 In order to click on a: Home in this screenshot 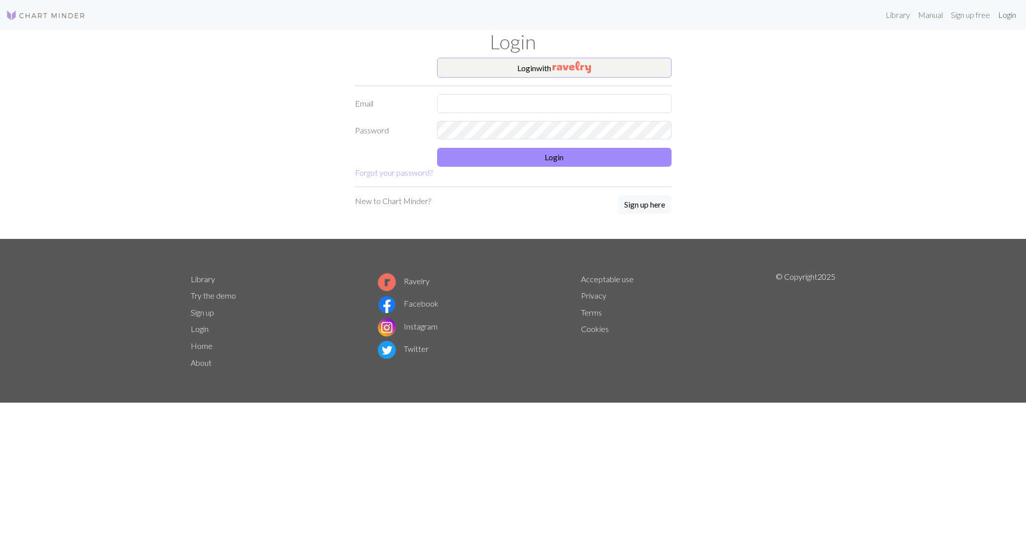, I will do `click(202, 345)`.